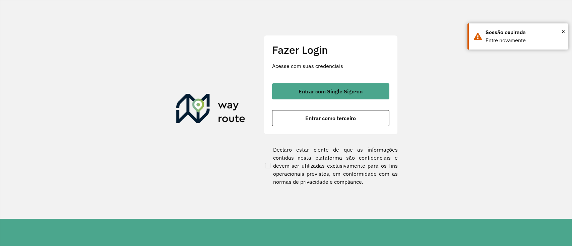 The image size is (572, 246). I want to click on button: Close, so click(563, 31).